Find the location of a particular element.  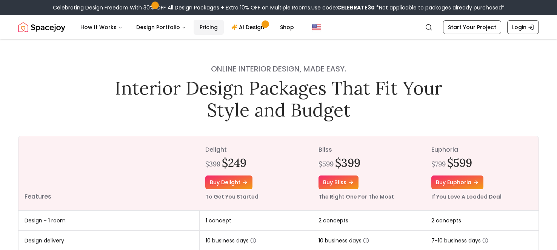

div: $399 is located at coordinates (213, 164).